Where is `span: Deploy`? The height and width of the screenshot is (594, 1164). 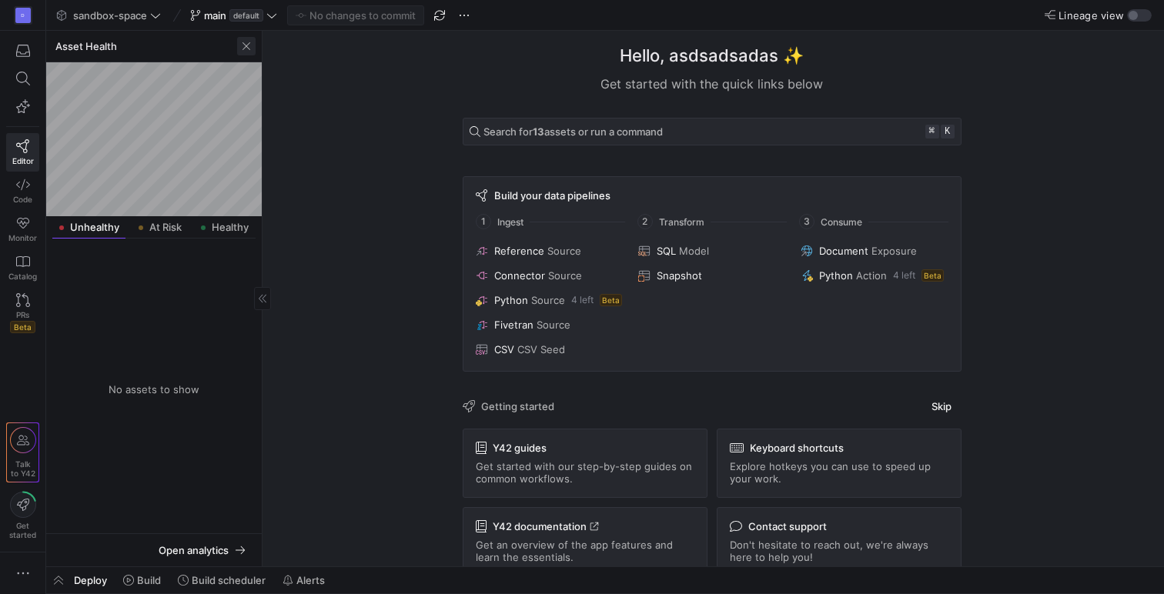 span: Deploy is located at coordinates (90, 581).